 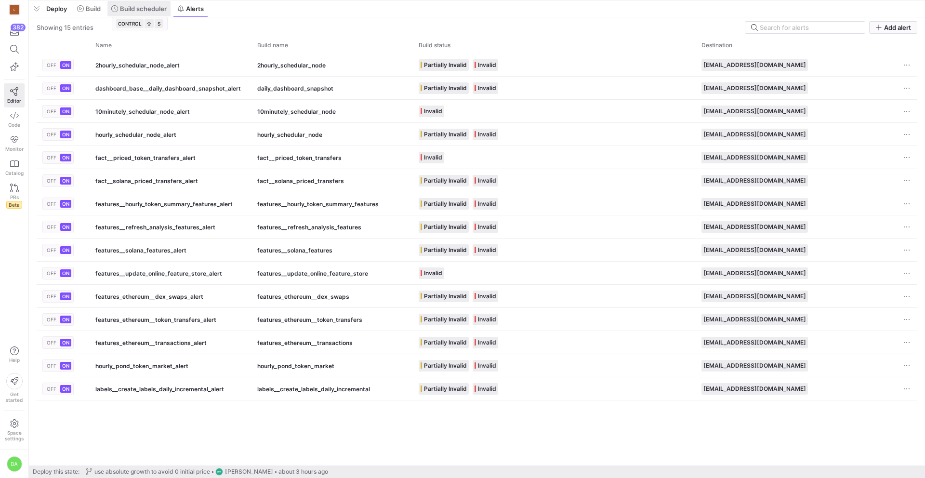 I want to click on div: features__update_online_feature_store_alert, so click(x=171, y=273).